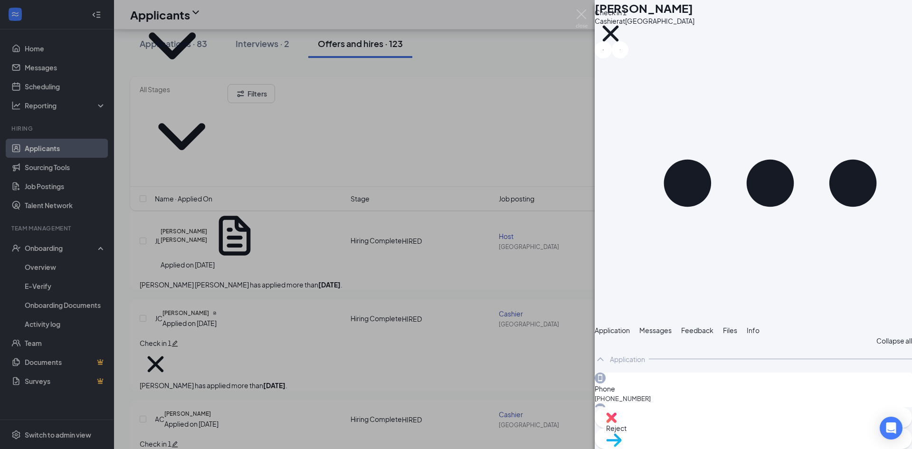 Image resolution: width=912 pixels, height=449 pixels. Describe the element at coordinates (770, 183) in the screenshot. I see `svg: Ellipses` at that location.